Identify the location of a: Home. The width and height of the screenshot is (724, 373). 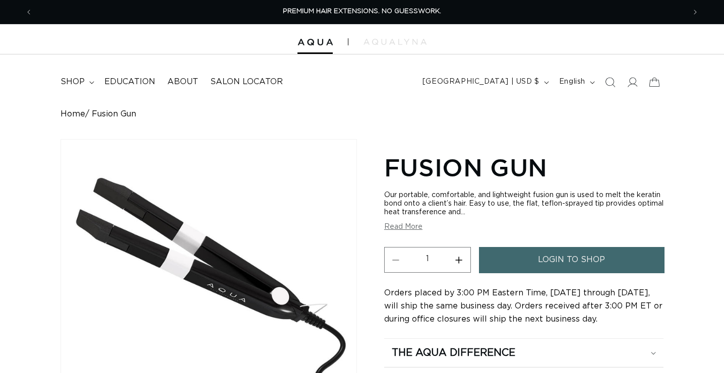
(73, 114).